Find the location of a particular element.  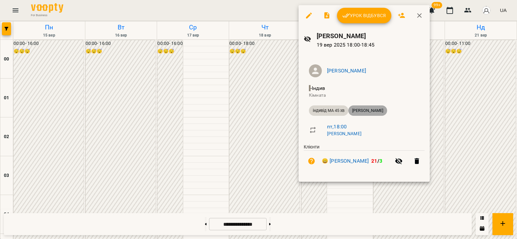

span: 3 is located at coordinates (380, 161).